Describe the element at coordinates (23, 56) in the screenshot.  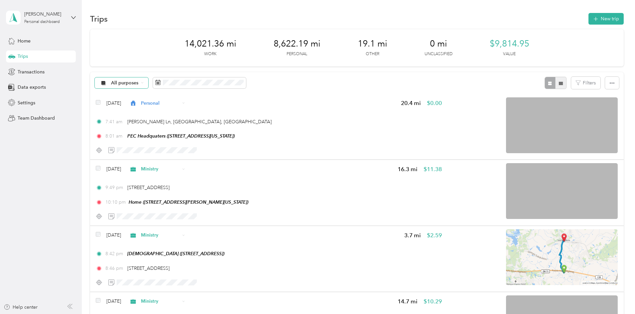
I see `span: Trips` at that location.